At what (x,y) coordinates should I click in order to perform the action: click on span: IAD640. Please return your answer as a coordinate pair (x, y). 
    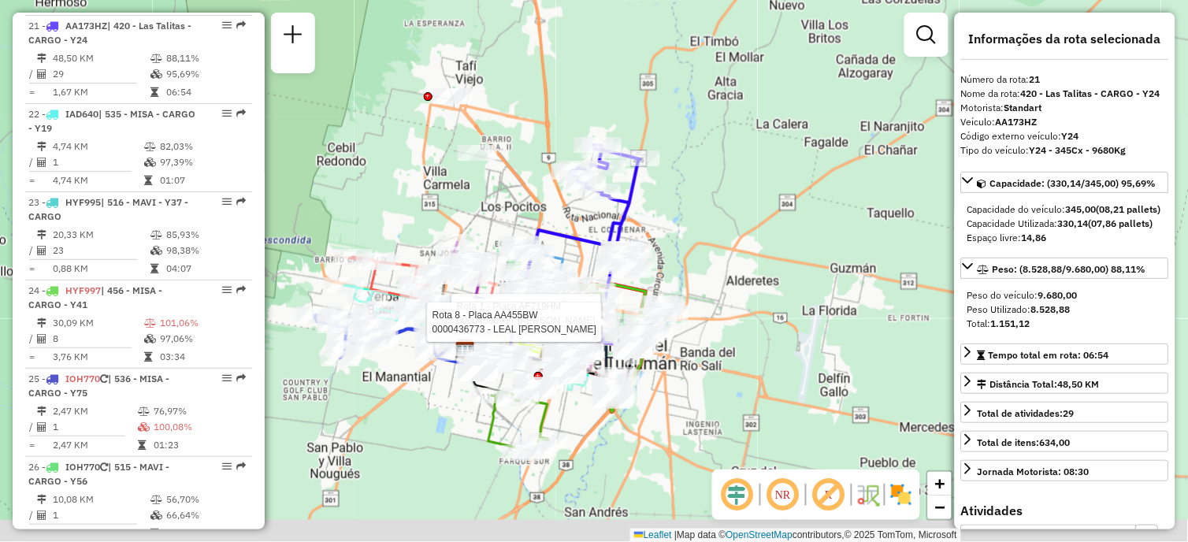
    Looking at the image, I should click on (82, 113).